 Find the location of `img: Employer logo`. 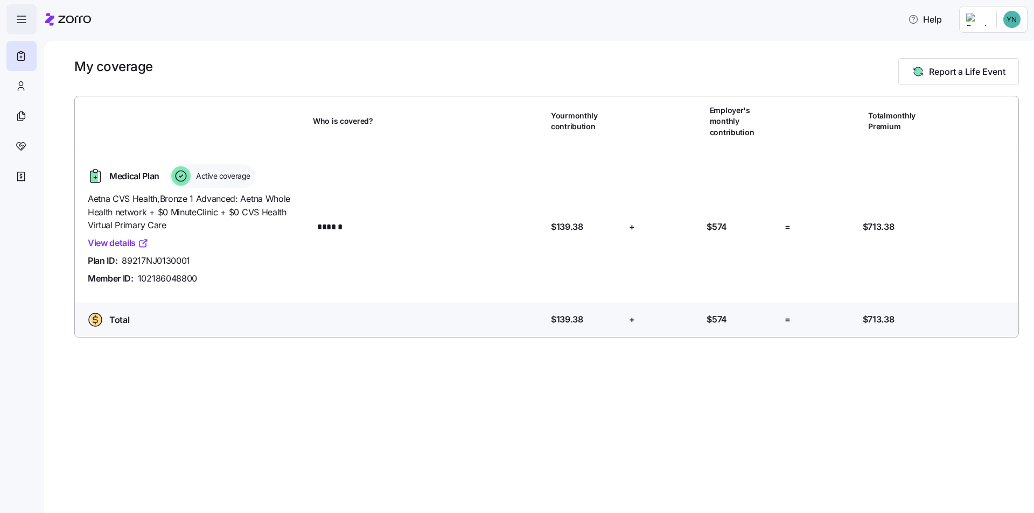

img: Employer logo is located at coordinates (977, 19).